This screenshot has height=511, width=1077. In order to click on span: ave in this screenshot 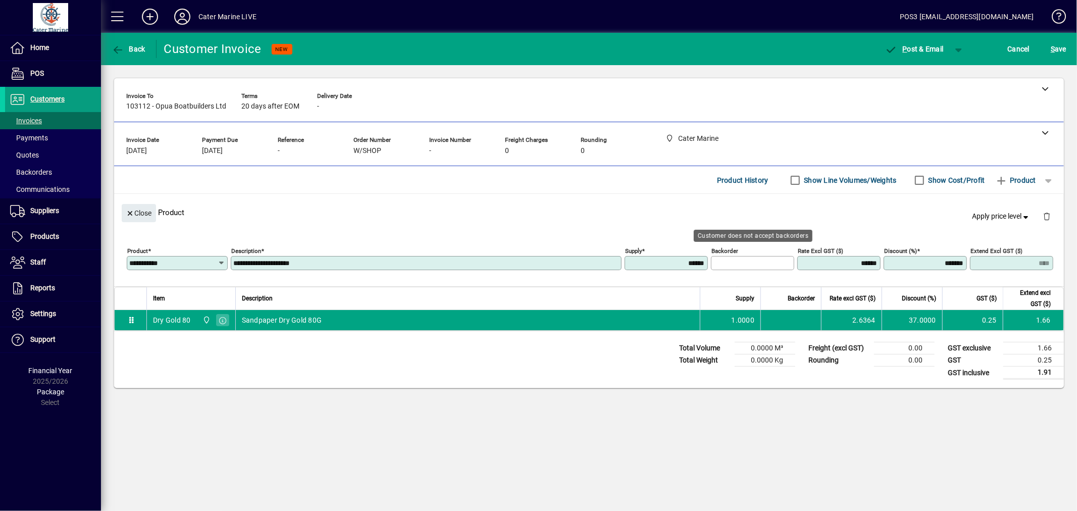, I will do `click(1058, 49)`.